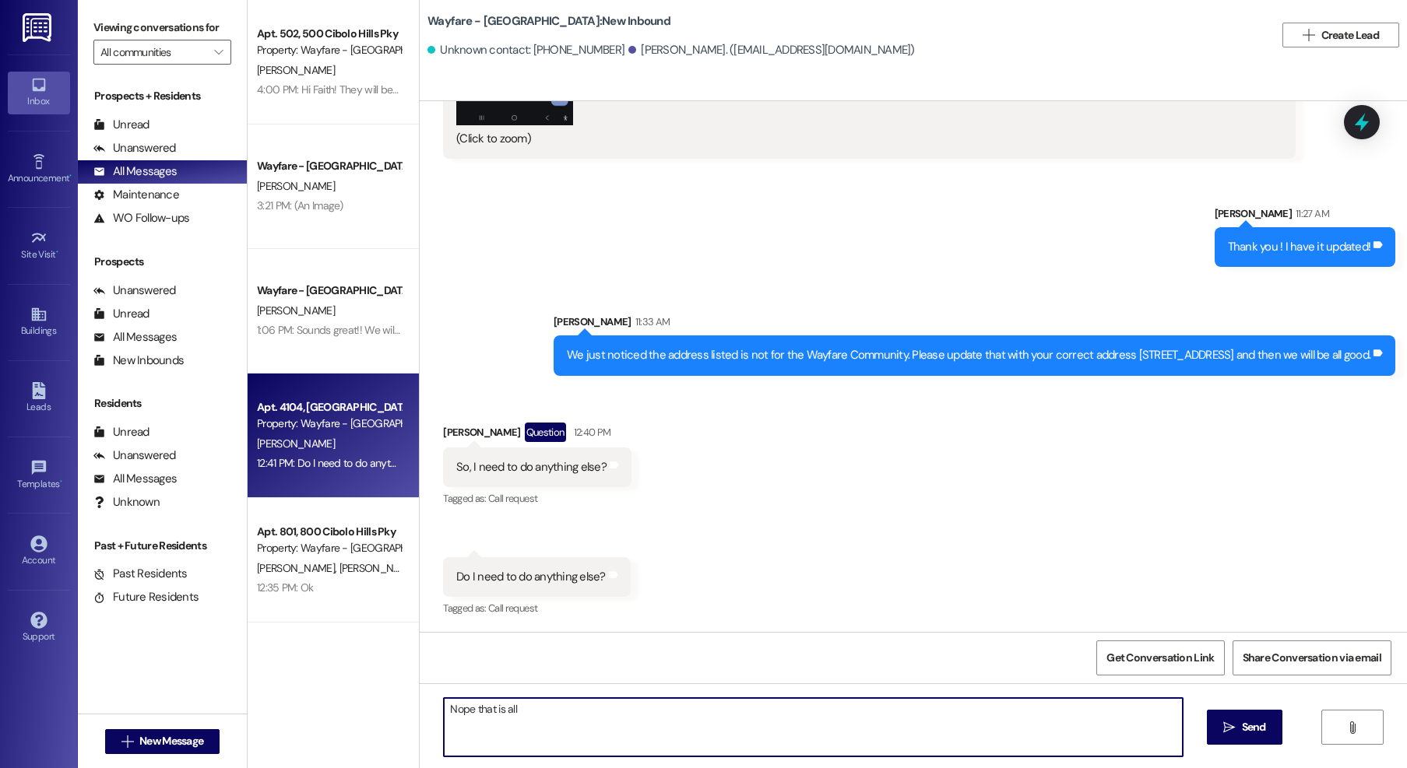 This screenshot has height=768, width=1407. I want to click on button: Share Conversation via email, so click(1312, 658).